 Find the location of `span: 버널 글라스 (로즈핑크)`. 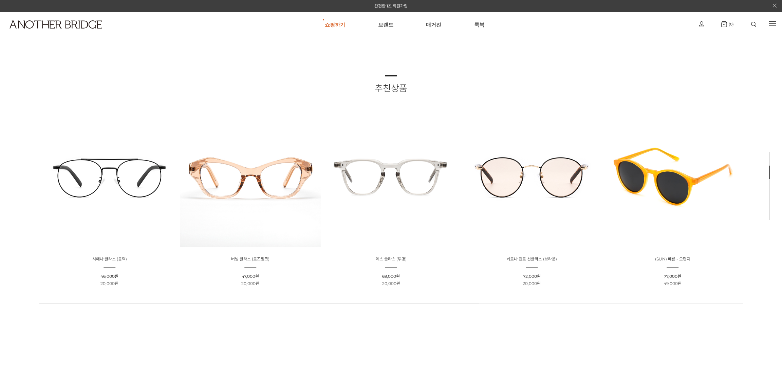

span: 버널 글라스 (로즈핑크) is located at coordinates (250, 258).